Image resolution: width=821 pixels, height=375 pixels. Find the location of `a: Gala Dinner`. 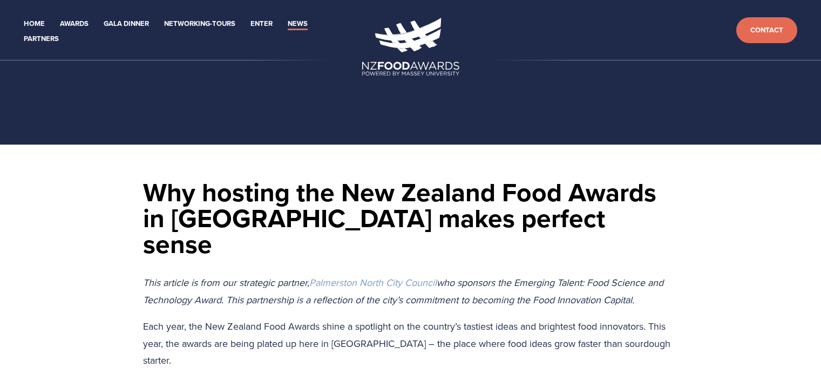

a: Gala Dinner is located at coordinates (126, 24).